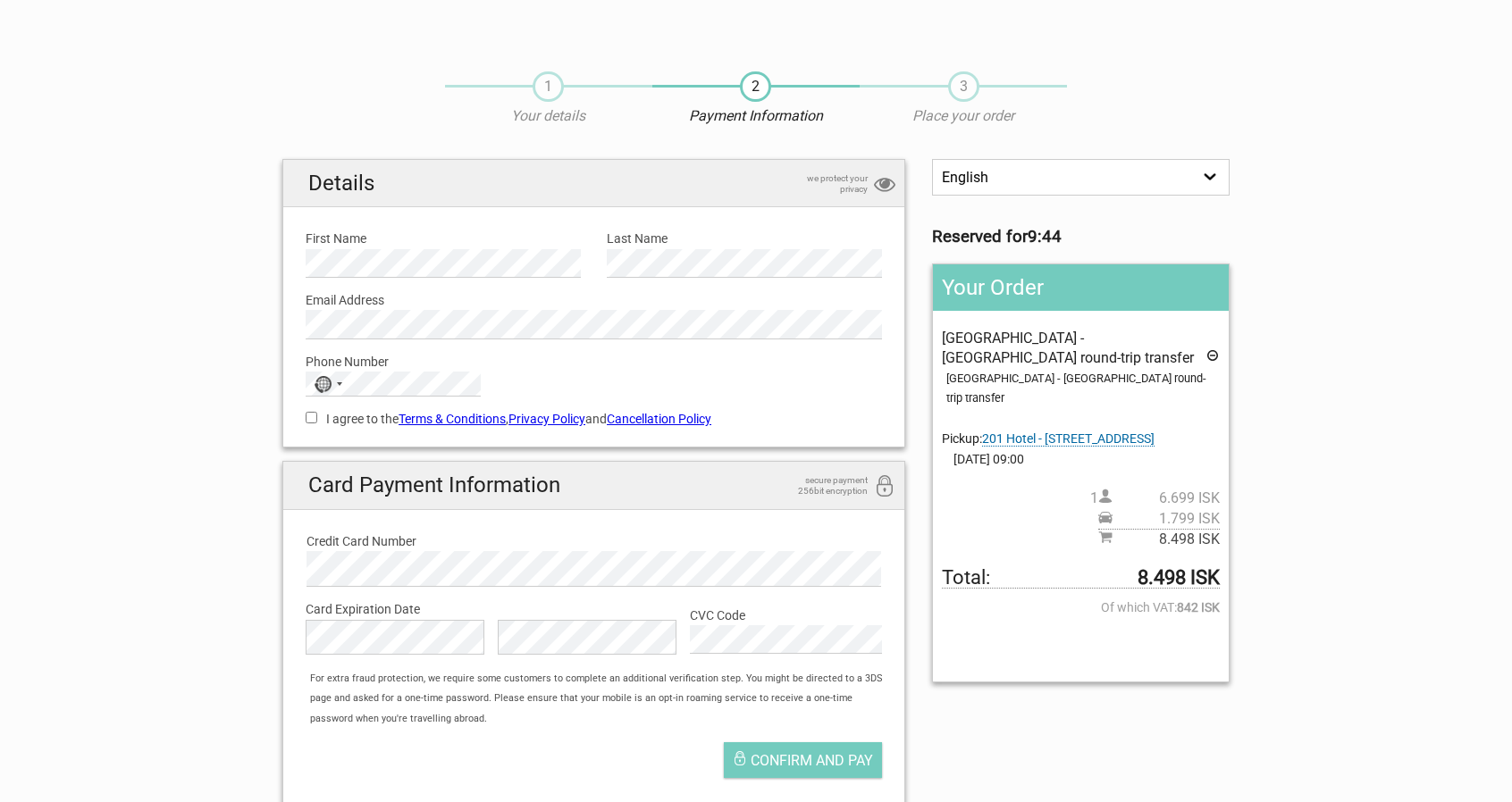 The width and height of the screenshot is (1512, 802). What do you see at coordinates (452, 419) in the screenshot?
I see `a: Terms & Conditions` at bounding box center [452, 419].